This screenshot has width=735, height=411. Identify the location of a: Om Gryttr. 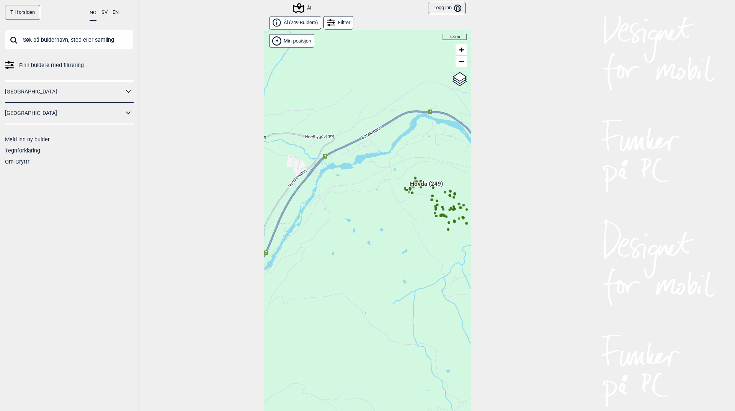
(17, 162).